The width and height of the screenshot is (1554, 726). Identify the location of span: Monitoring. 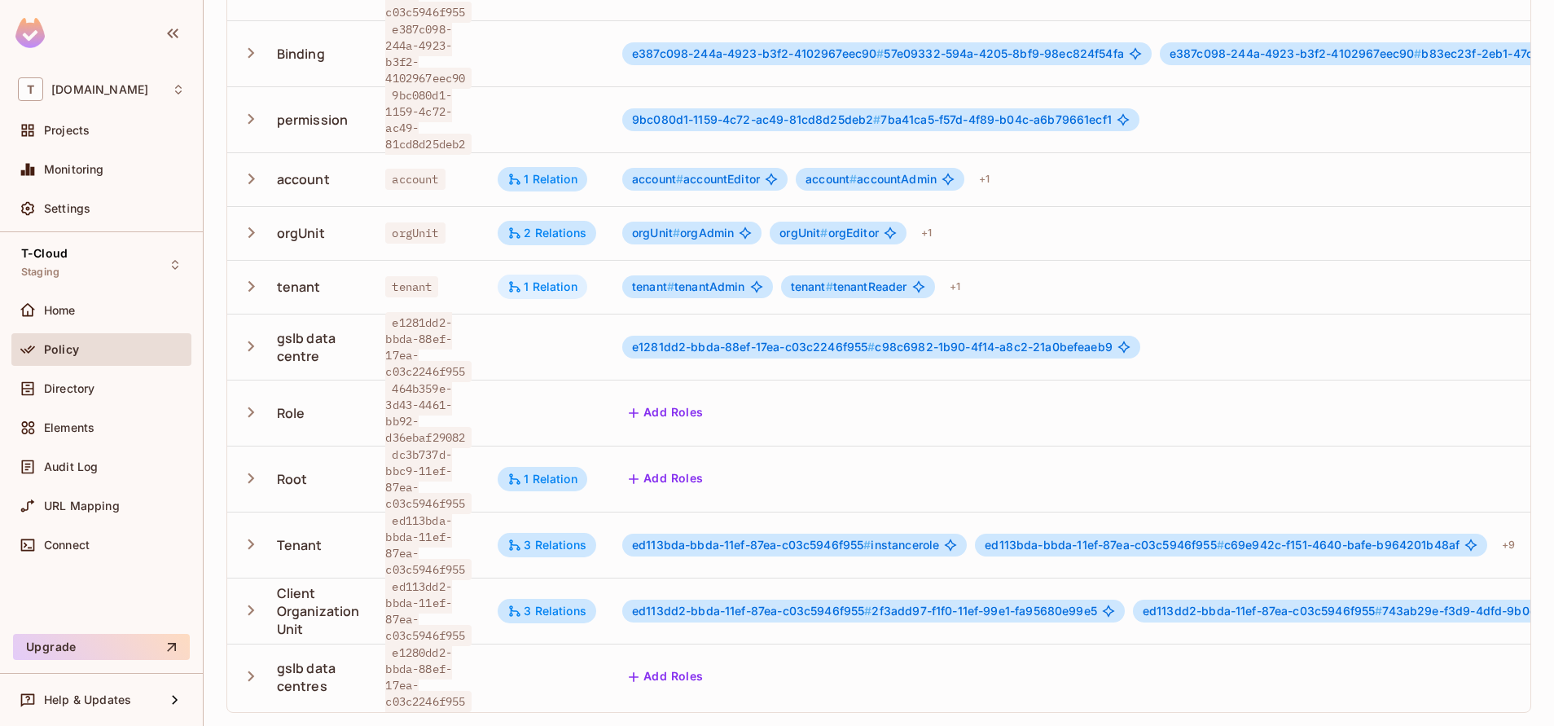
(74, 169).